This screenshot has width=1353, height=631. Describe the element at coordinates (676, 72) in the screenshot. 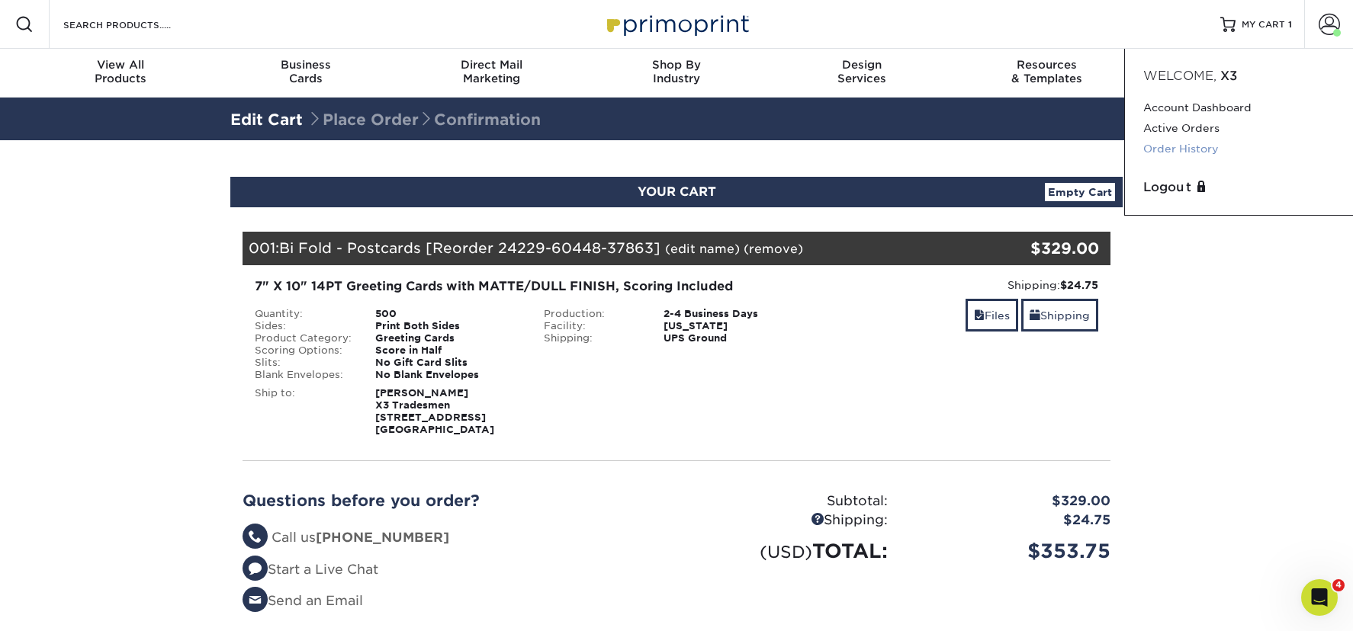

I see `div: Industry` at that location.